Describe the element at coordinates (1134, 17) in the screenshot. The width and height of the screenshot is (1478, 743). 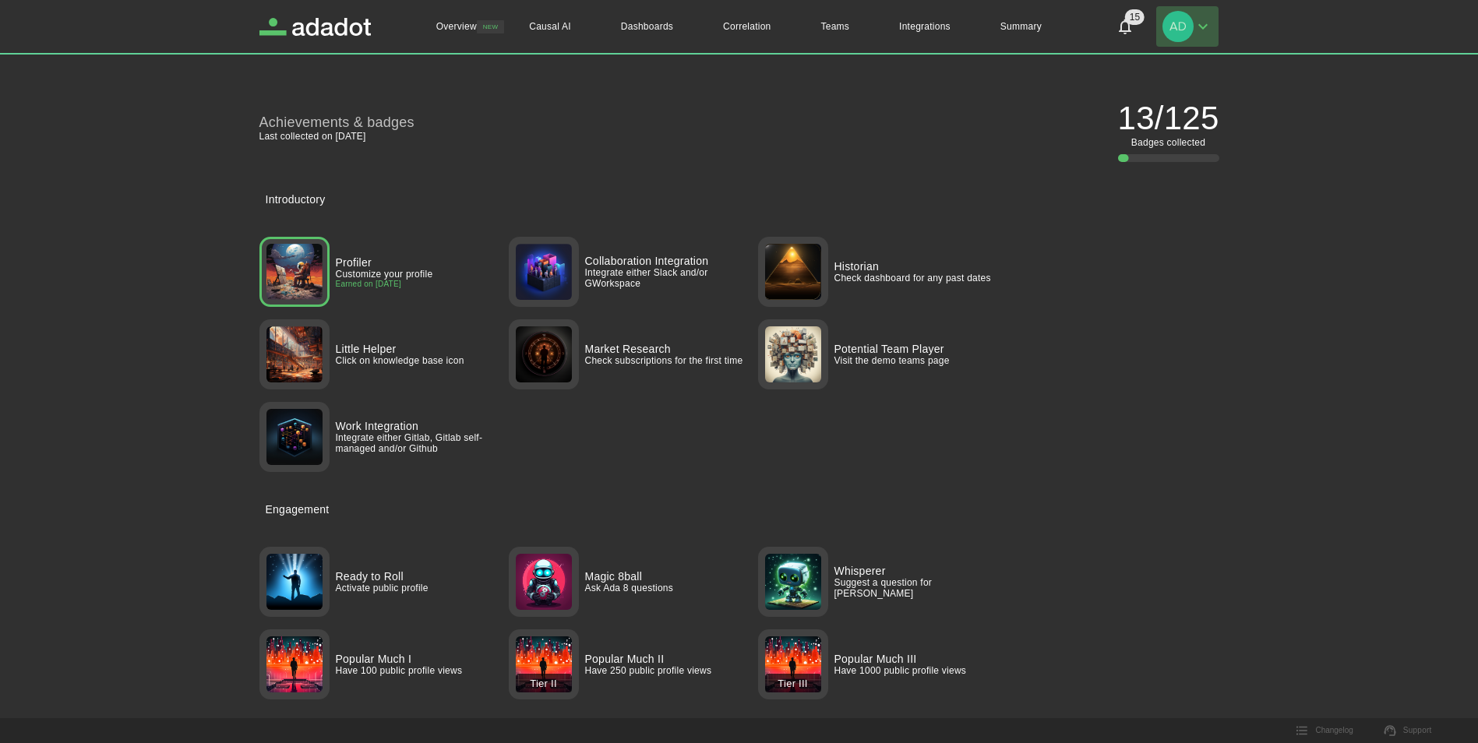
I see `span: 15` at that location.